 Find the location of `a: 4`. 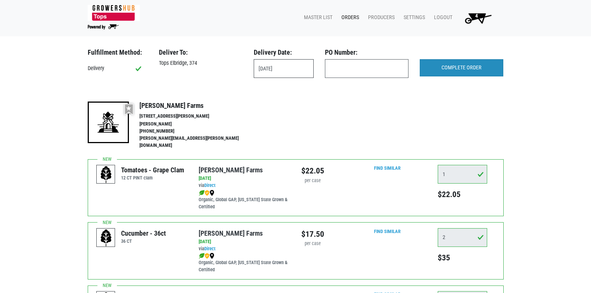

a: 4 is located at coordinates (476, 18).